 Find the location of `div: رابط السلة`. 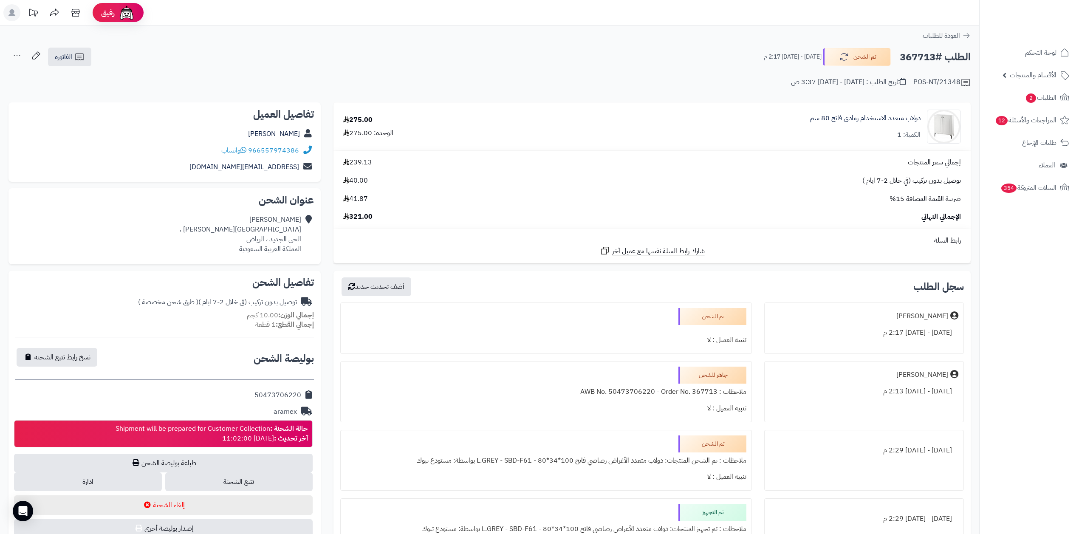

div: رابط السلة is located at coordinates (652, 240).